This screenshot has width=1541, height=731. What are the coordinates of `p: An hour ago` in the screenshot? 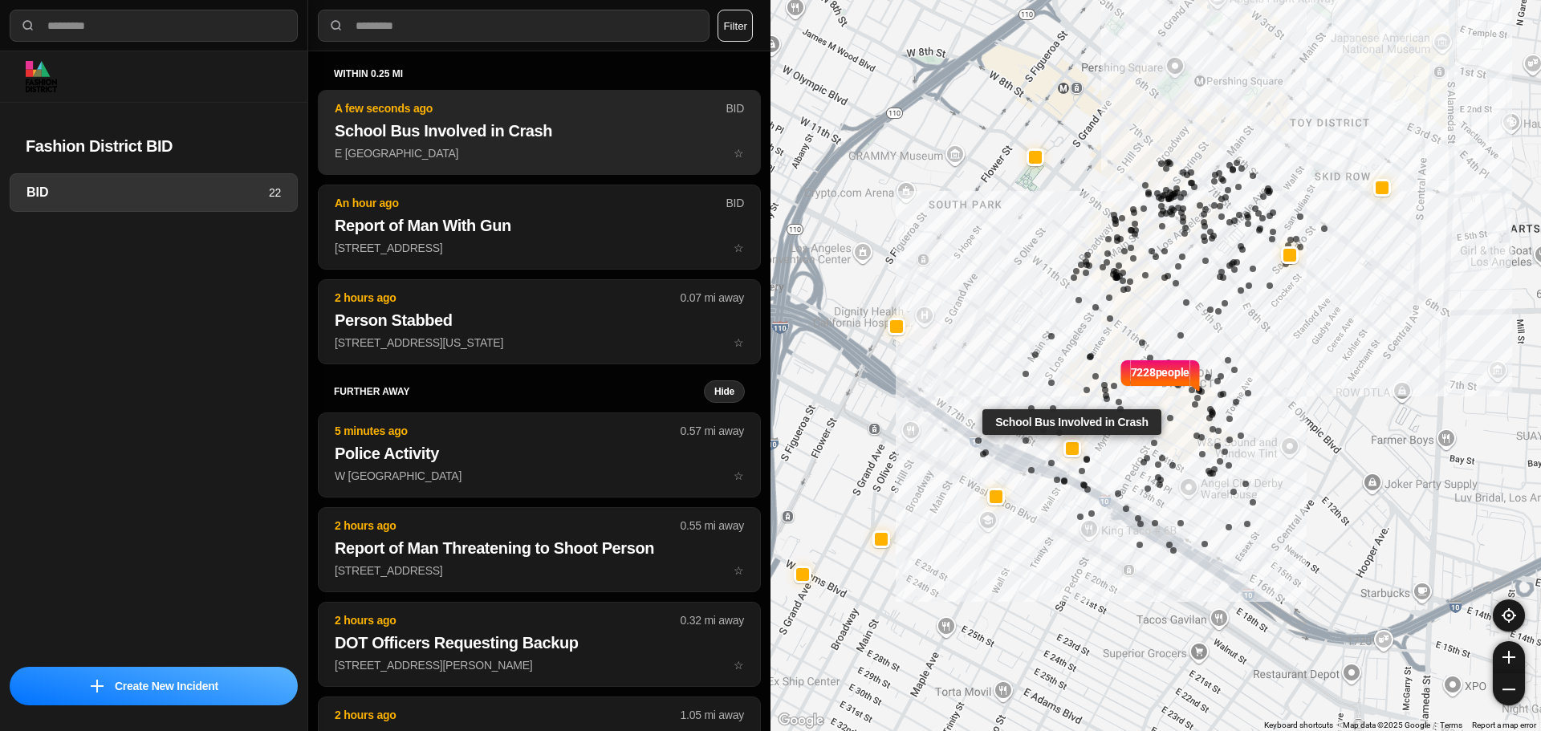 It's located at (530, 203).